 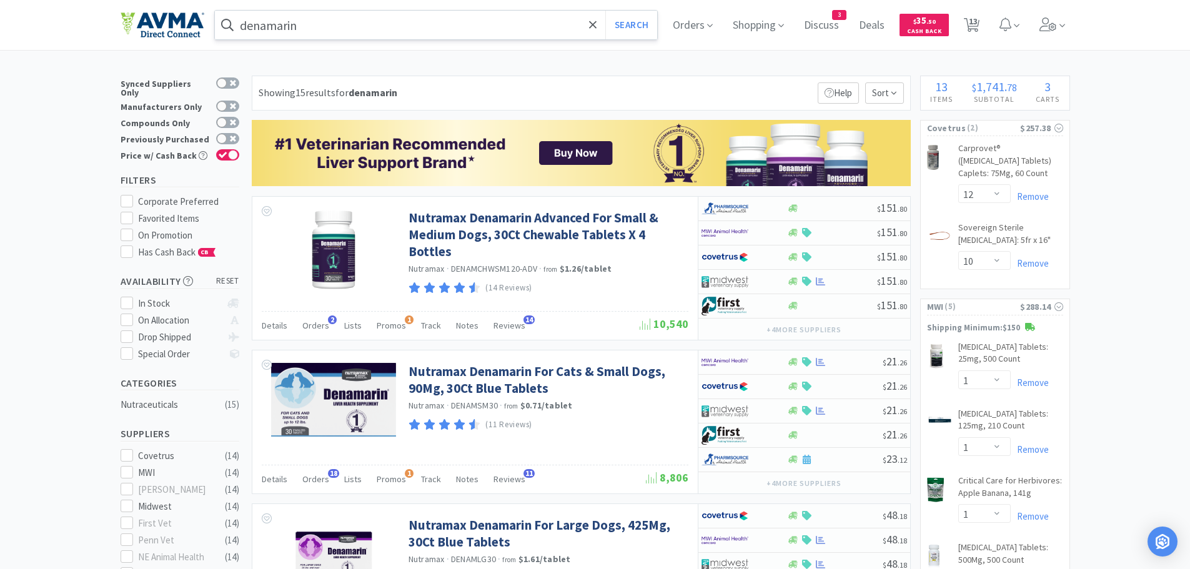 What do you see at coordinates (902, 516) in the screenshot?
I see `span: . 18` at bounding box center [902, 516].